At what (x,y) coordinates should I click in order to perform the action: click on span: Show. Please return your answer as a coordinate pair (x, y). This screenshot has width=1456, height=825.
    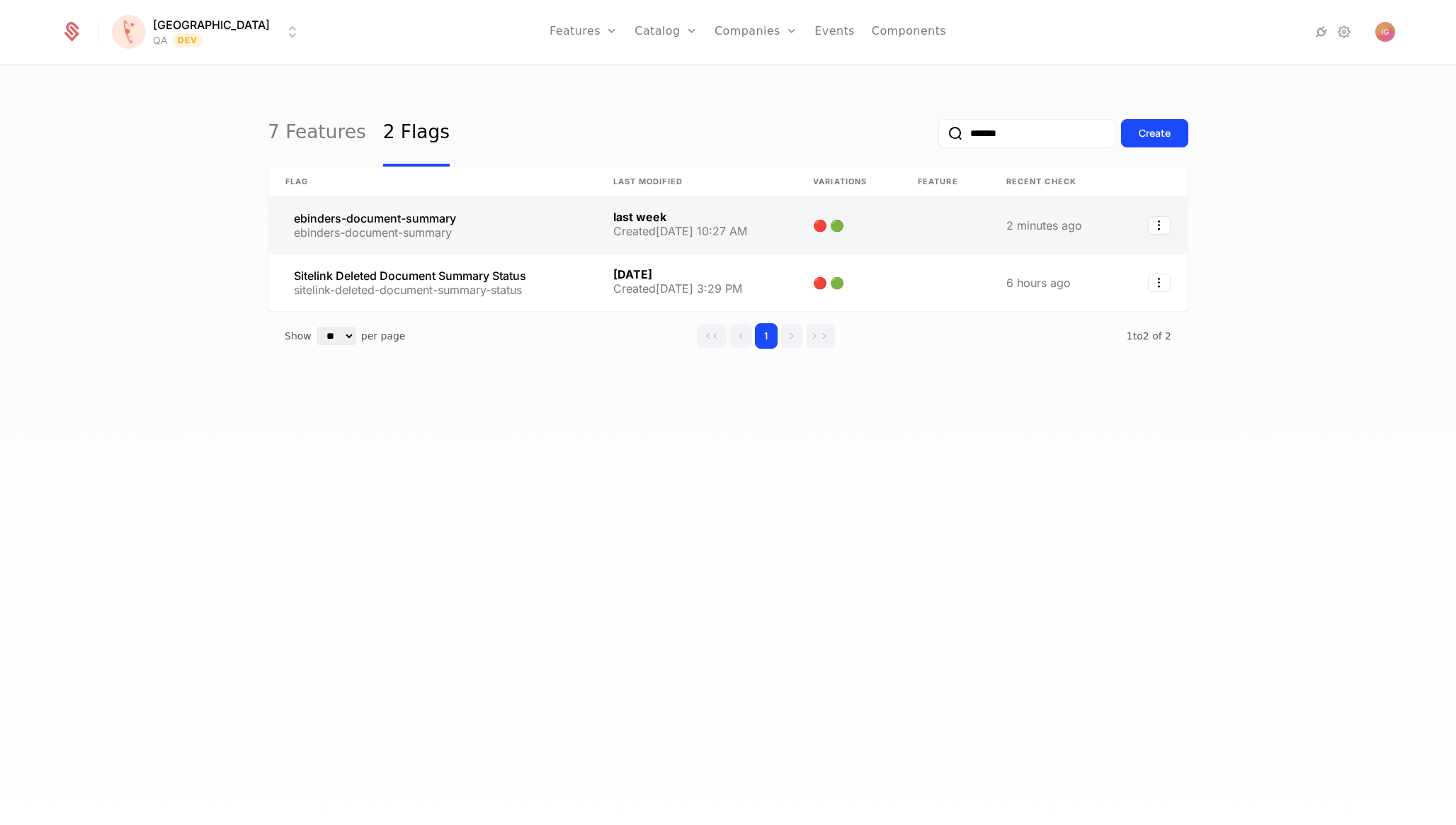
    Looking at the image, I should click on (298, 336).